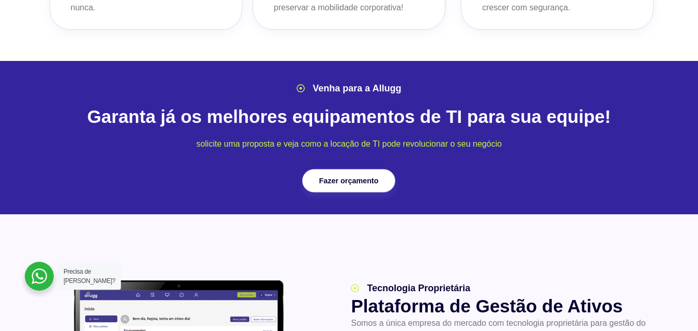  I want to click on span: Fazer orçamento, so click(349, 181).